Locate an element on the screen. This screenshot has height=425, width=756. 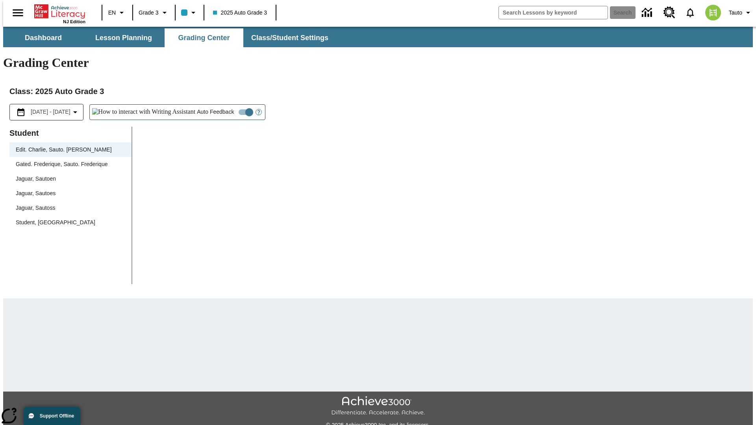
button: Profile/Settings is located at coordinates (740, 13).